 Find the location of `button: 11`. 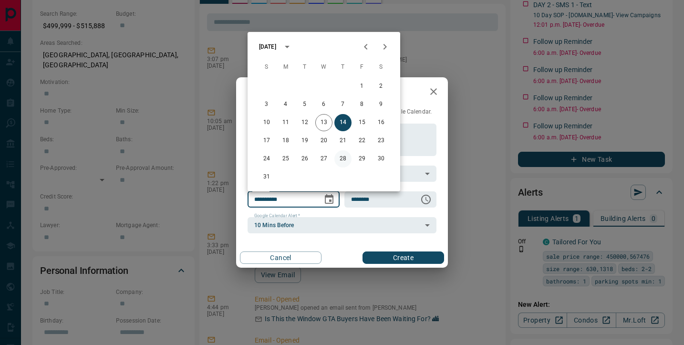

button: 11 is located at coordinates (286, 123).